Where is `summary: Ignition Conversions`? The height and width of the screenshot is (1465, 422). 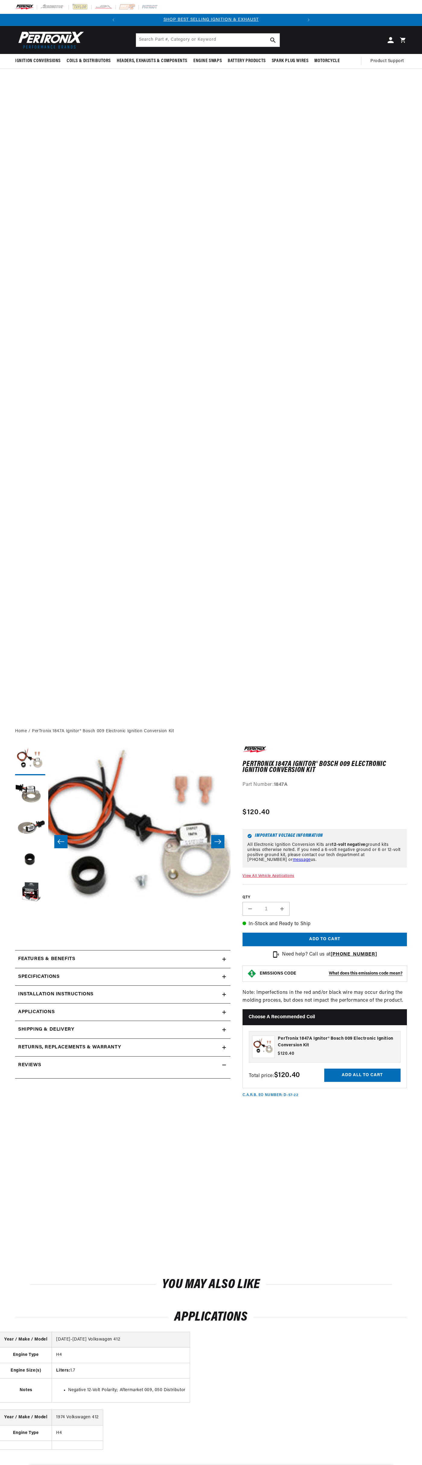
summary: Ignition Conversions is located at coordinates (39, 61).